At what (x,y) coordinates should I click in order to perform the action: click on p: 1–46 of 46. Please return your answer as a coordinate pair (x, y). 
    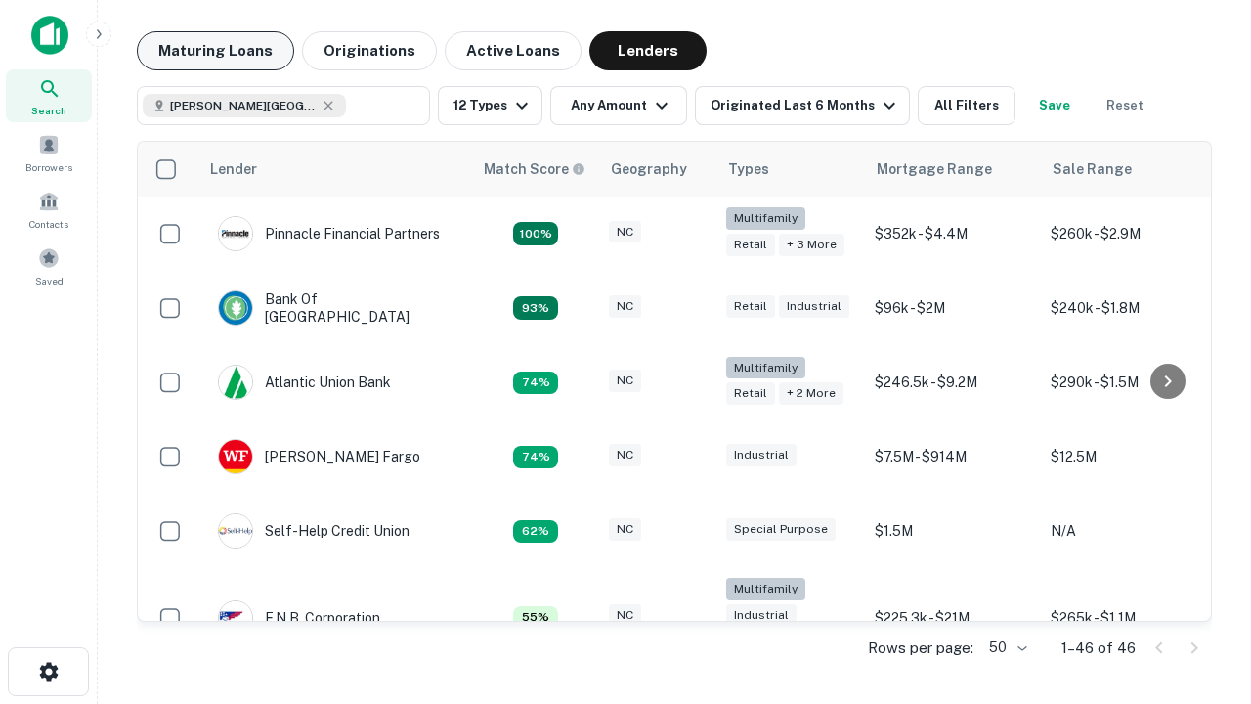
    Looking at the image, I should click on (1099, 648).